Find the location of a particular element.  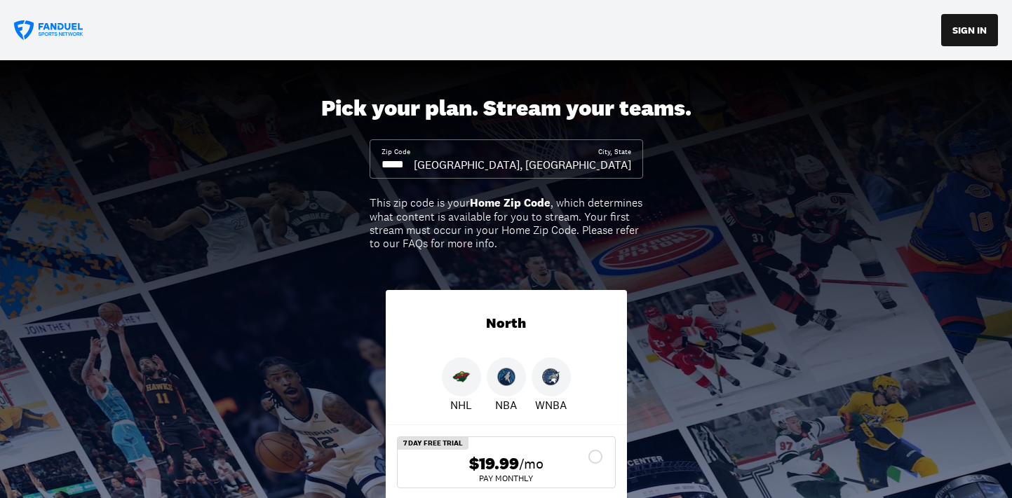

button: SIGN IN is located at coordinates (969, 30).